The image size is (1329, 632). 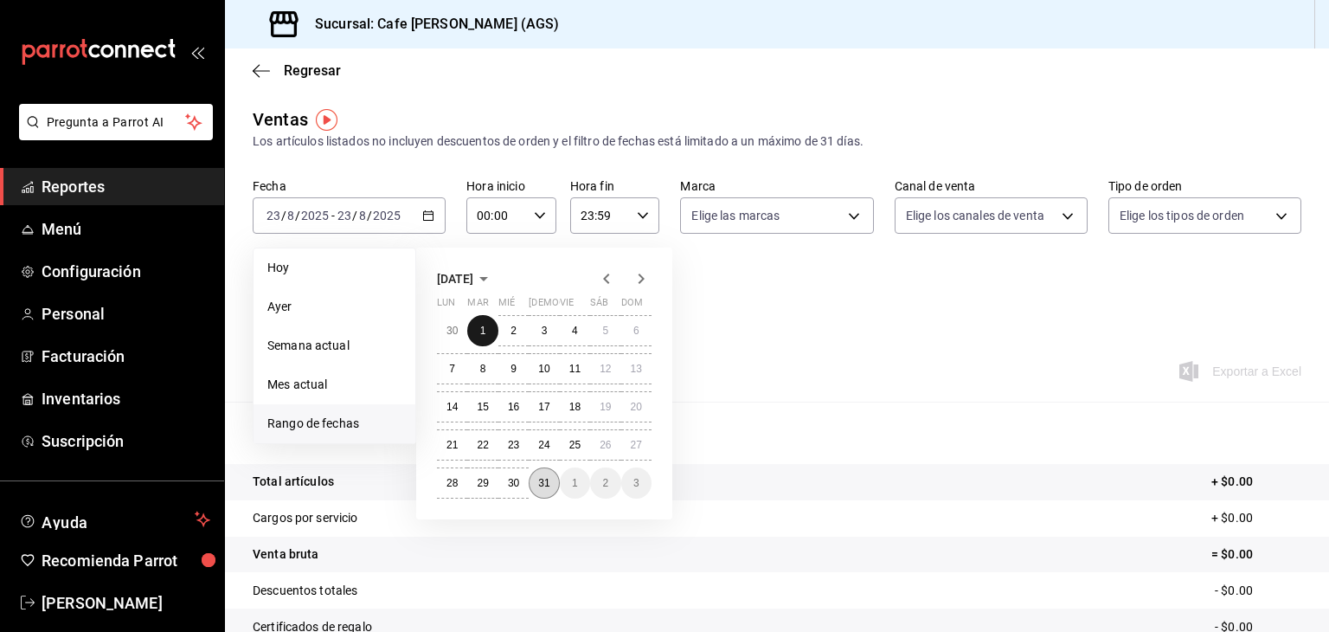 What do you see at coordinates (543, 407) in the screenshot?
I see `abbr: 17 de julio de 2025` at bounding box center [543, 407].